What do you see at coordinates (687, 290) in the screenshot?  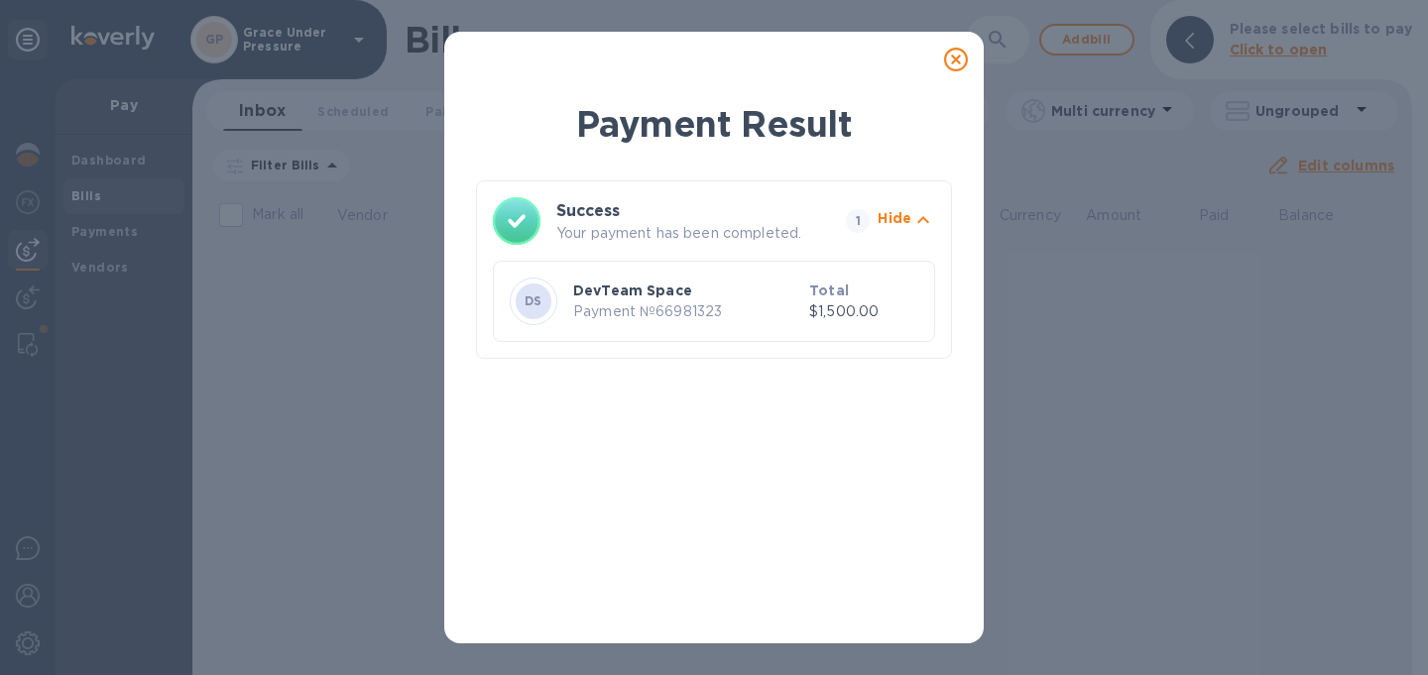 I see `p: DevTeam Space` at bounding box center [687, 290].